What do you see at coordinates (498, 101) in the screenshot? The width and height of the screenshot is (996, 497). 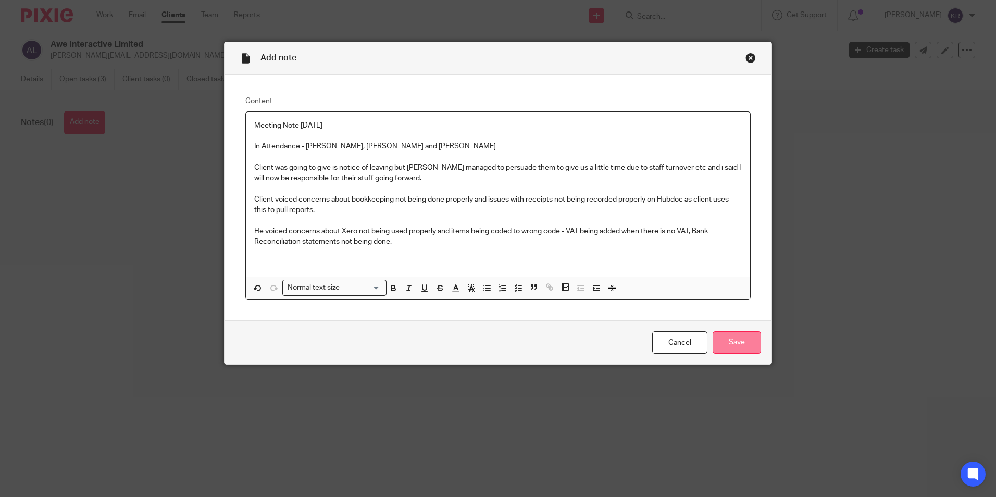 I see `label: Content` at bounding box center [498, 101].